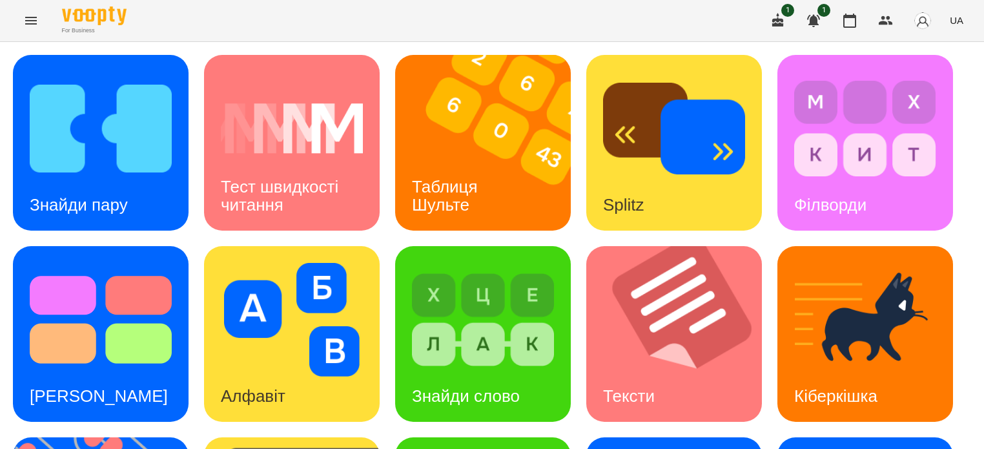  Describe the element at coordinates (866, 129) in the screenshot. I see `img: Філворди` at that location.